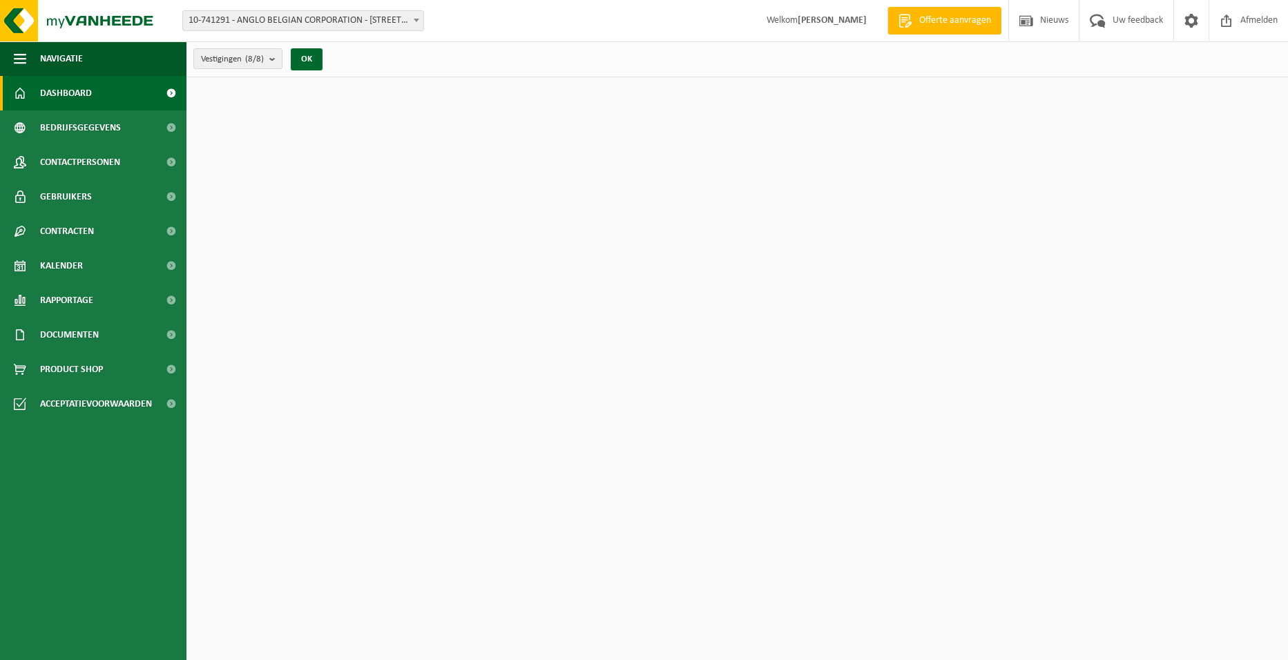  What do you see at coordinates (71, 369) in the screenshot?
I see `span: Product Shop` at bounding box center [71, 369].